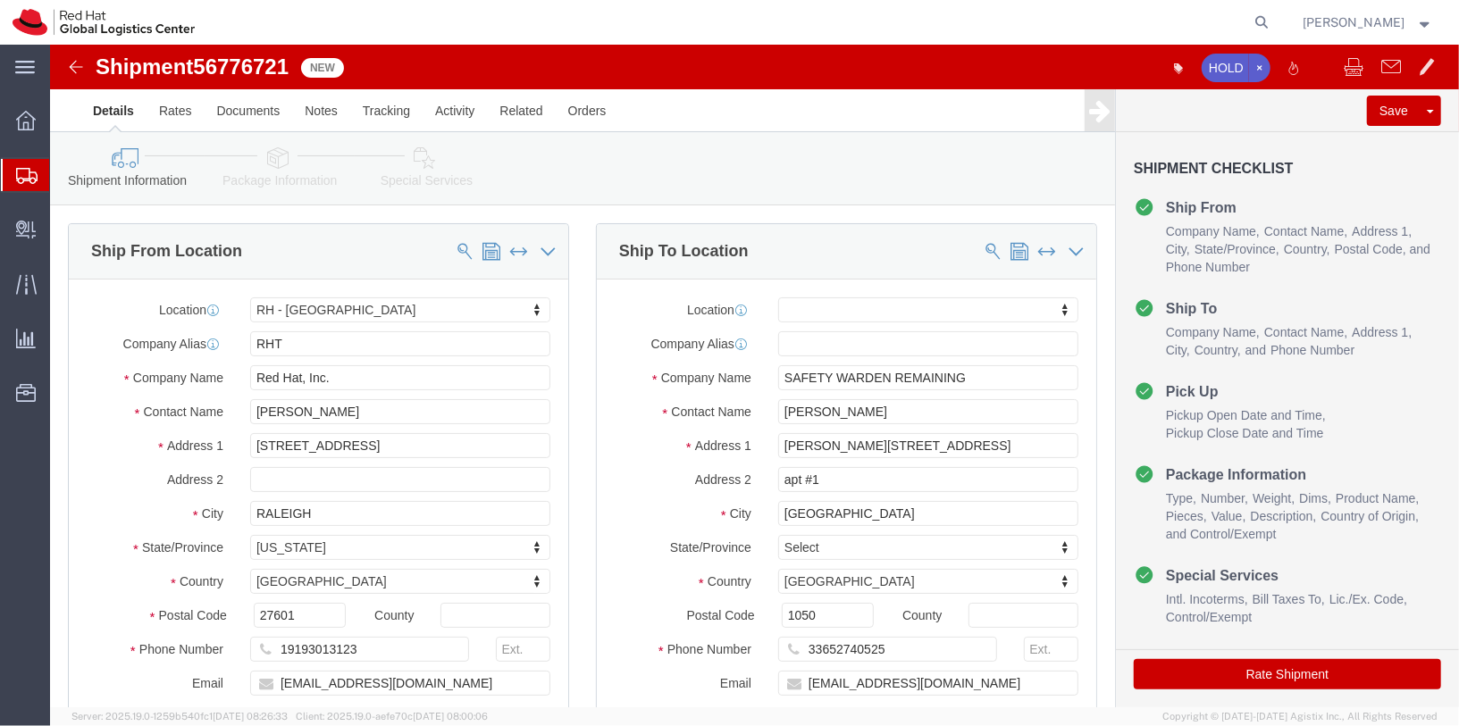 This screenshot has width=1459, height=726. What do you see at coordinates (1354, 22) in the screenshot?
I see `span: Sally Chua` at bounding box center [1354, 22].